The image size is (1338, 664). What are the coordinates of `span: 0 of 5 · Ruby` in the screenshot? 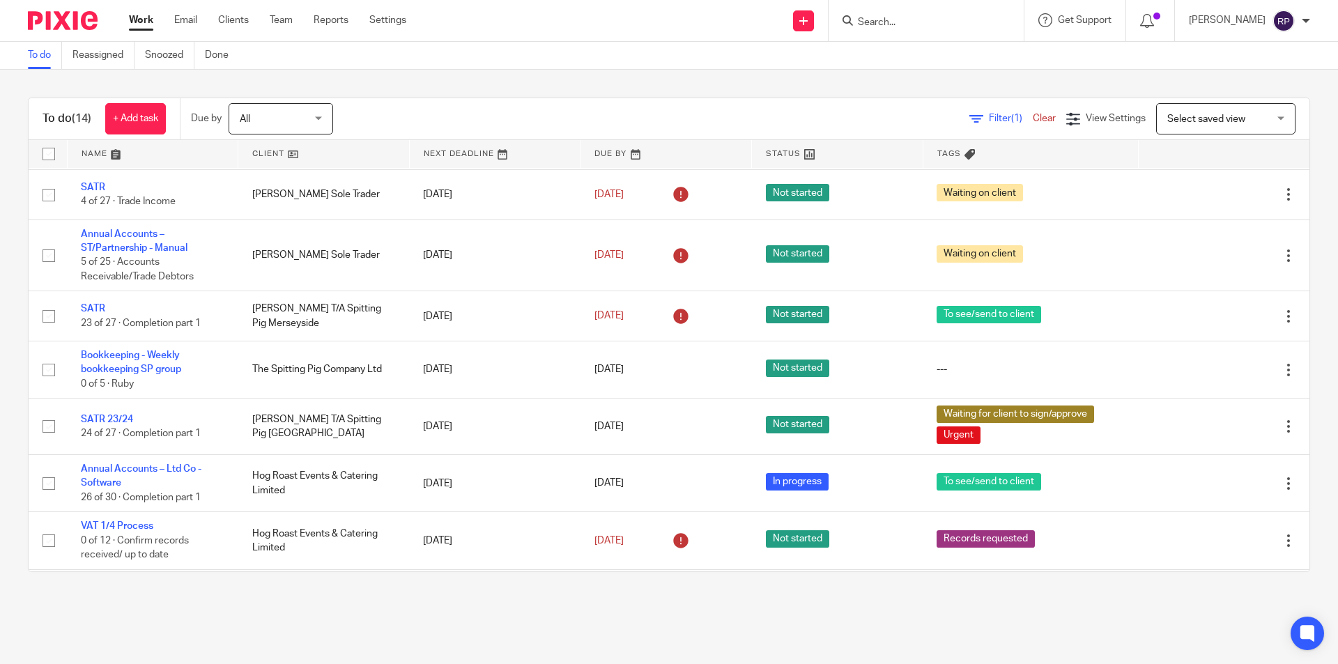 It's located at (107, 384).